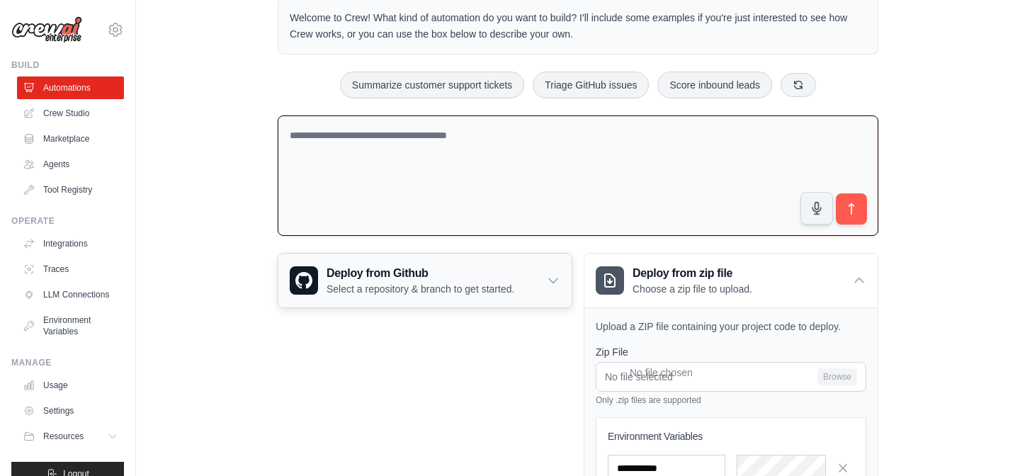  Describe the element at coordinates (731, 327) in the screenshot. I see `p: Upload a ZIP file containing your project code to deploy.` at that location.